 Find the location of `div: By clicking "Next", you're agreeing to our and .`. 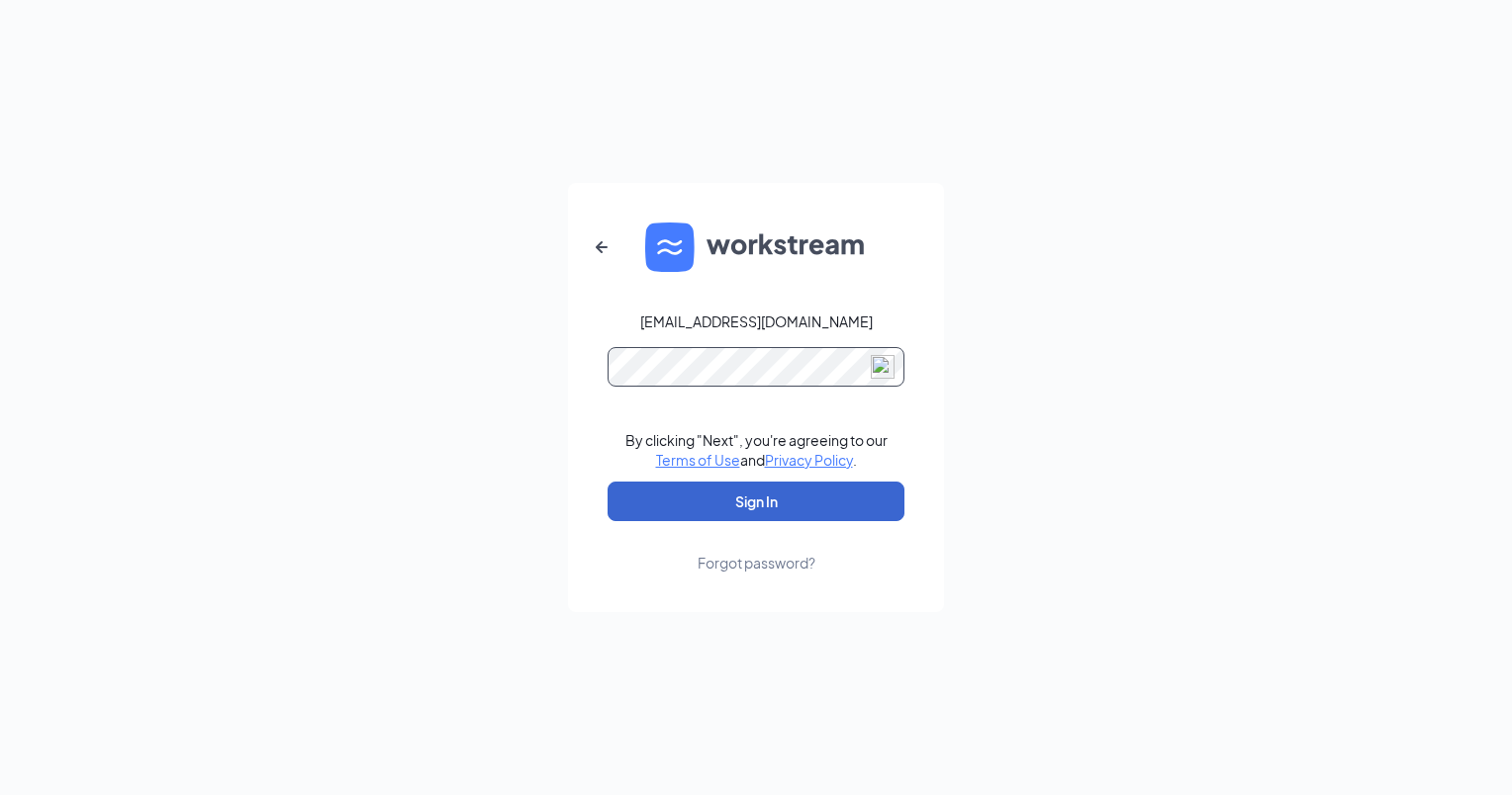

div: By clicking "Next", you're agreeing to our and . is located at coordinates (756, 450).